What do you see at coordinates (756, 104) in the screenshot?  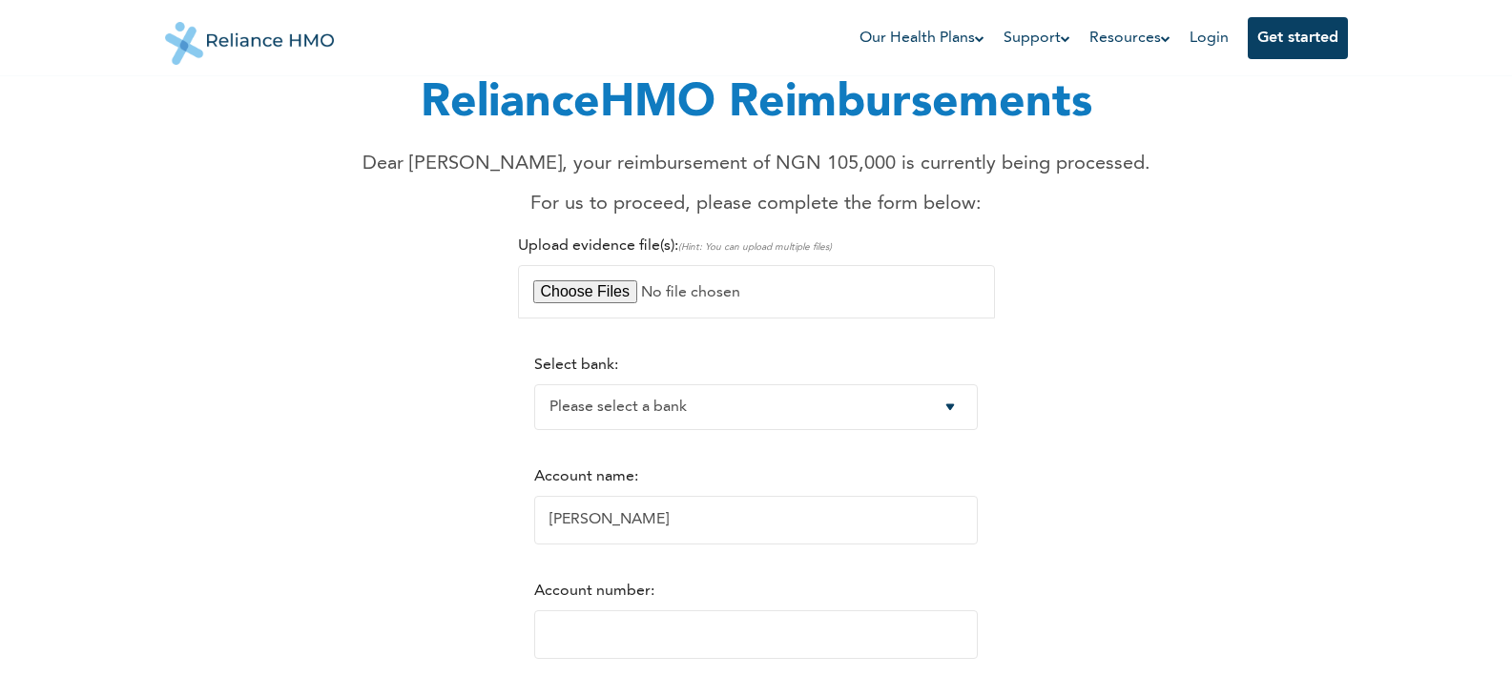 I see `h1: RelianceHMO Reimbursements` at bounding box center [756, 104].